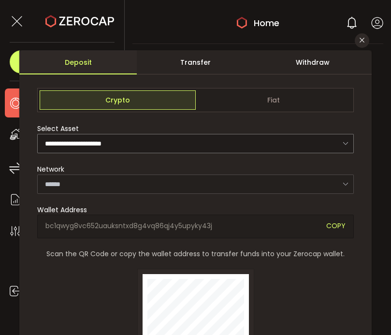 This screenshot has height=335, width=391. Describe the element at coordinates (65, 210) in the screenshot. I see `label: Wallet Address` at that location.